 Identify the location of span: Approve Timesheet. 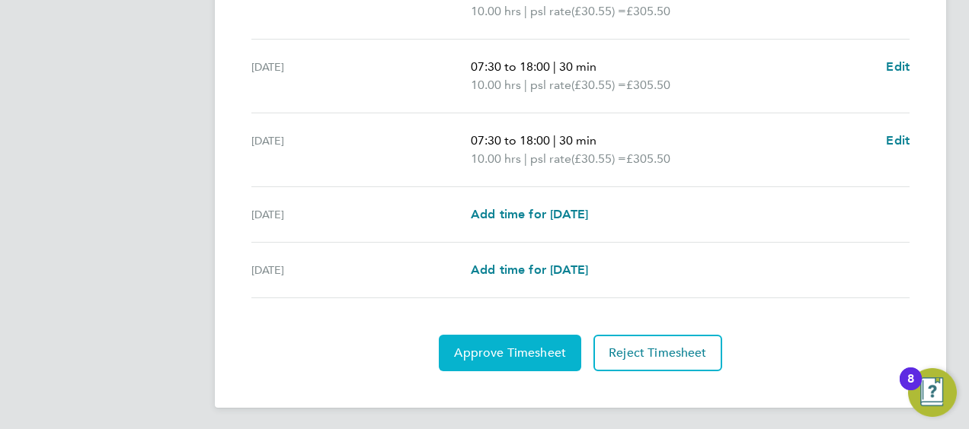
(509, 353).